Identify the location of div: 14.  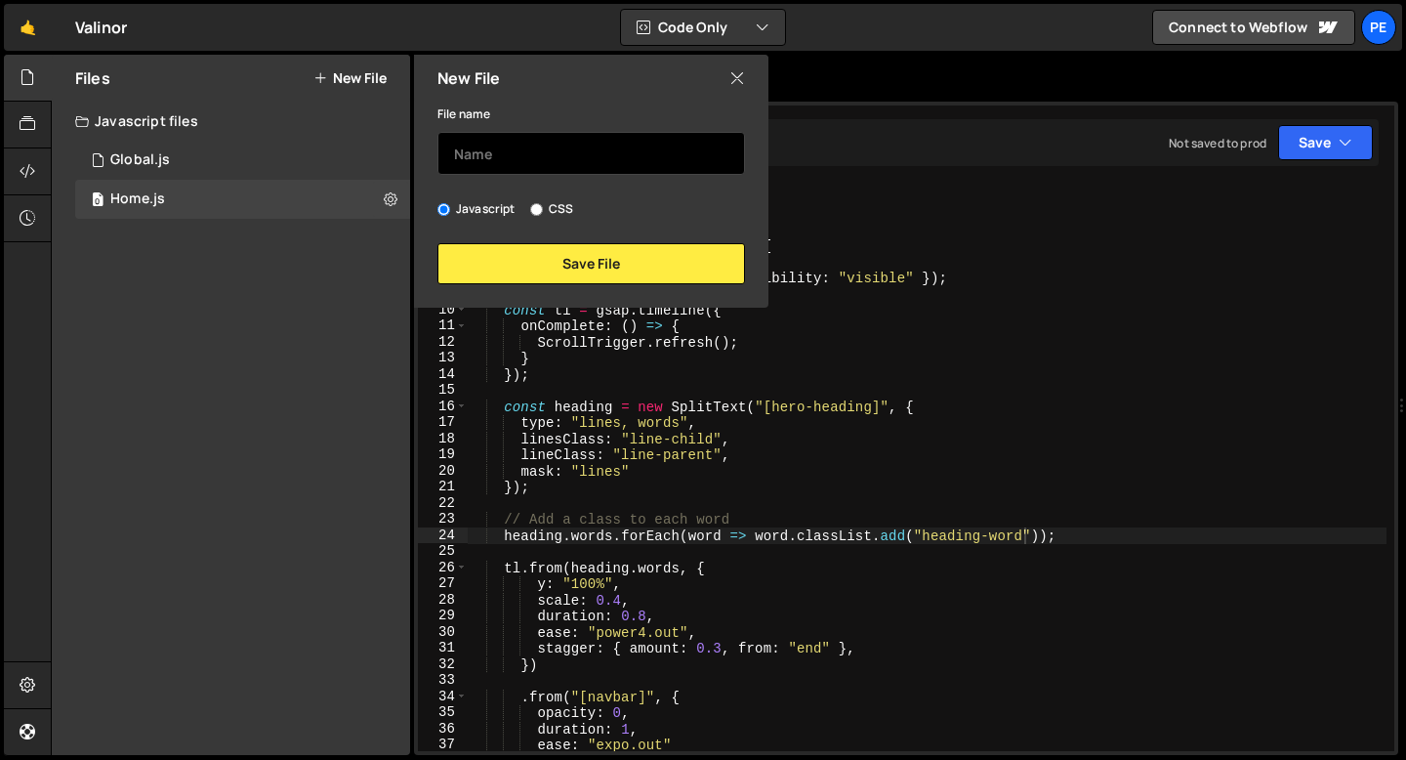
(442, 374).